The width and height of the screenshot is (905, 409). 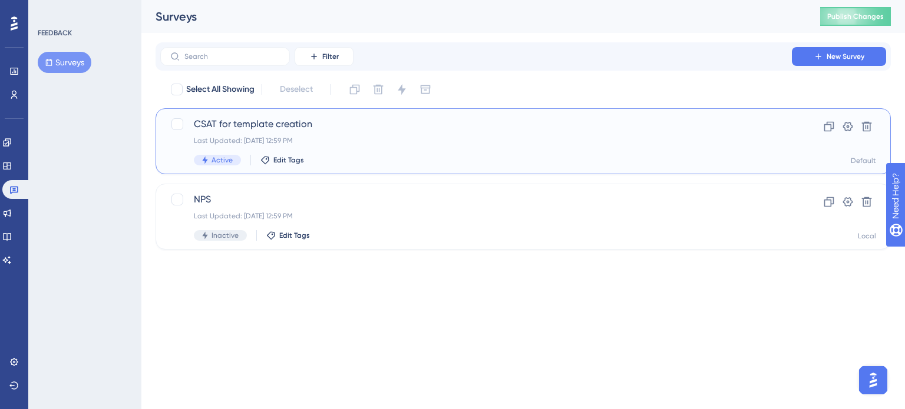 I want to click on span: Filter, so click(x=330, y=57).